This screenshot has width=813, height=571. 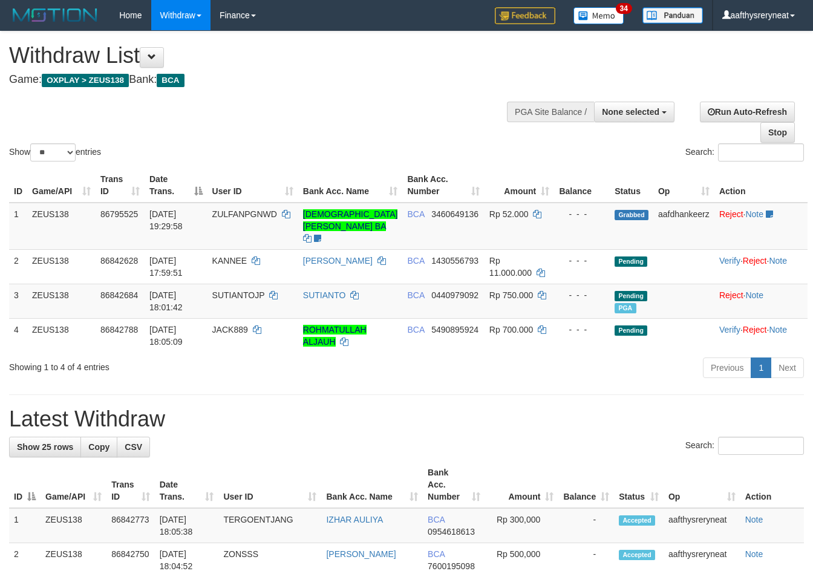 I want to click on td: TERGOENTJANG, so click(x=270, y=526).